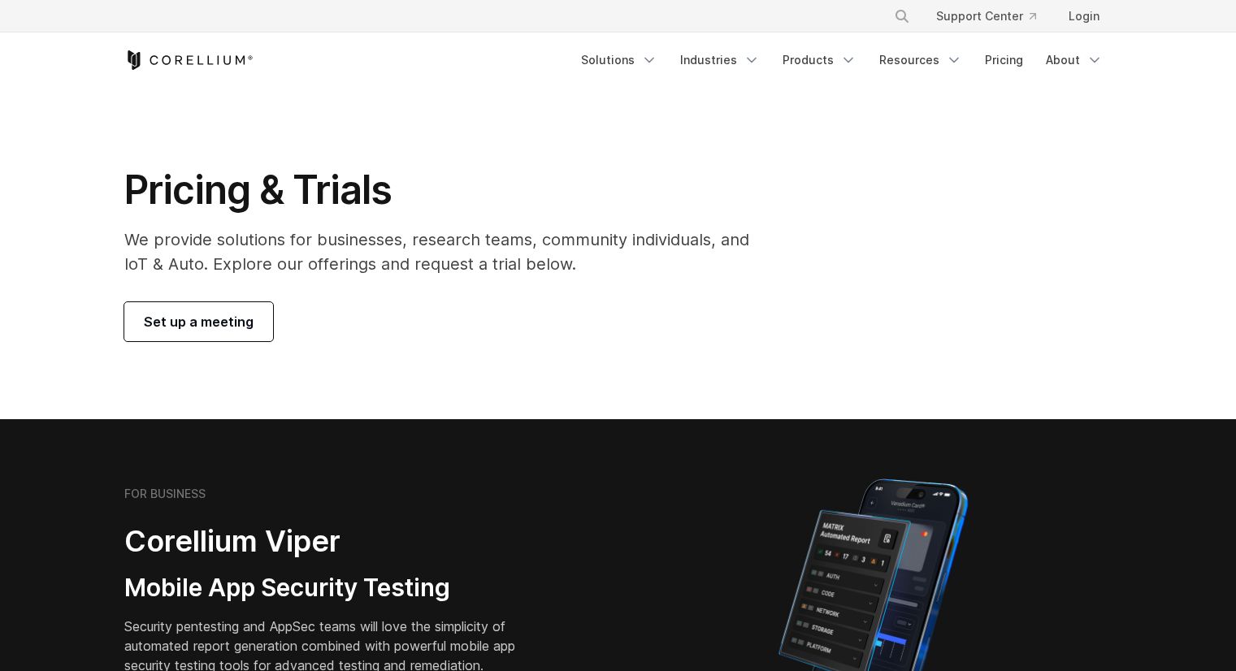  What do you see at coordinates (188, 60) in the screenshot?
I see `a: Corellium Home` at bounding box center [188, 60].